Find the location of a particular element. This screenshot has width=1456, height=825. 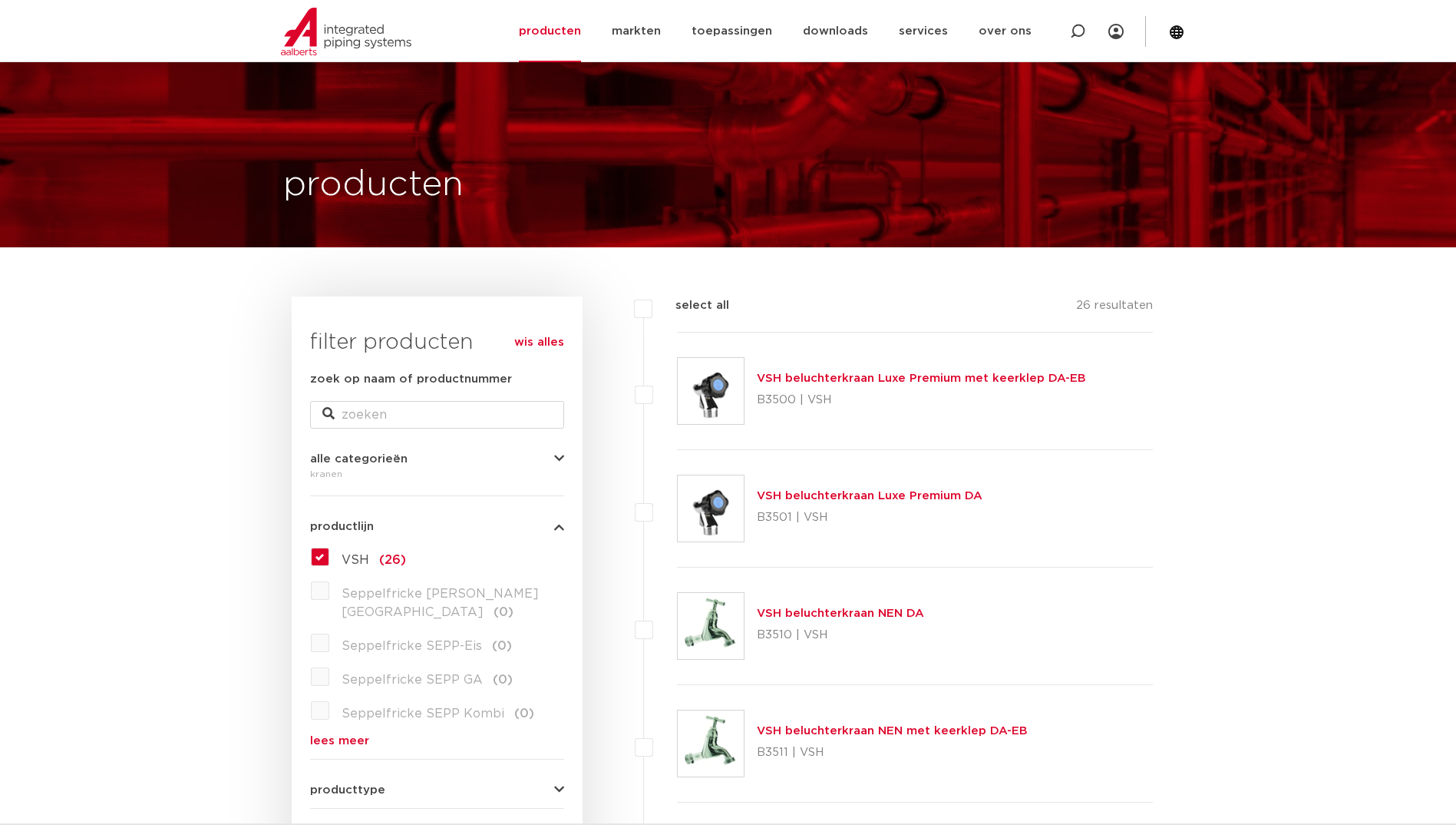

img: Thumbnail for VSH beluchterkraan Luxe Premium DA is located at coordinates (711, 508).